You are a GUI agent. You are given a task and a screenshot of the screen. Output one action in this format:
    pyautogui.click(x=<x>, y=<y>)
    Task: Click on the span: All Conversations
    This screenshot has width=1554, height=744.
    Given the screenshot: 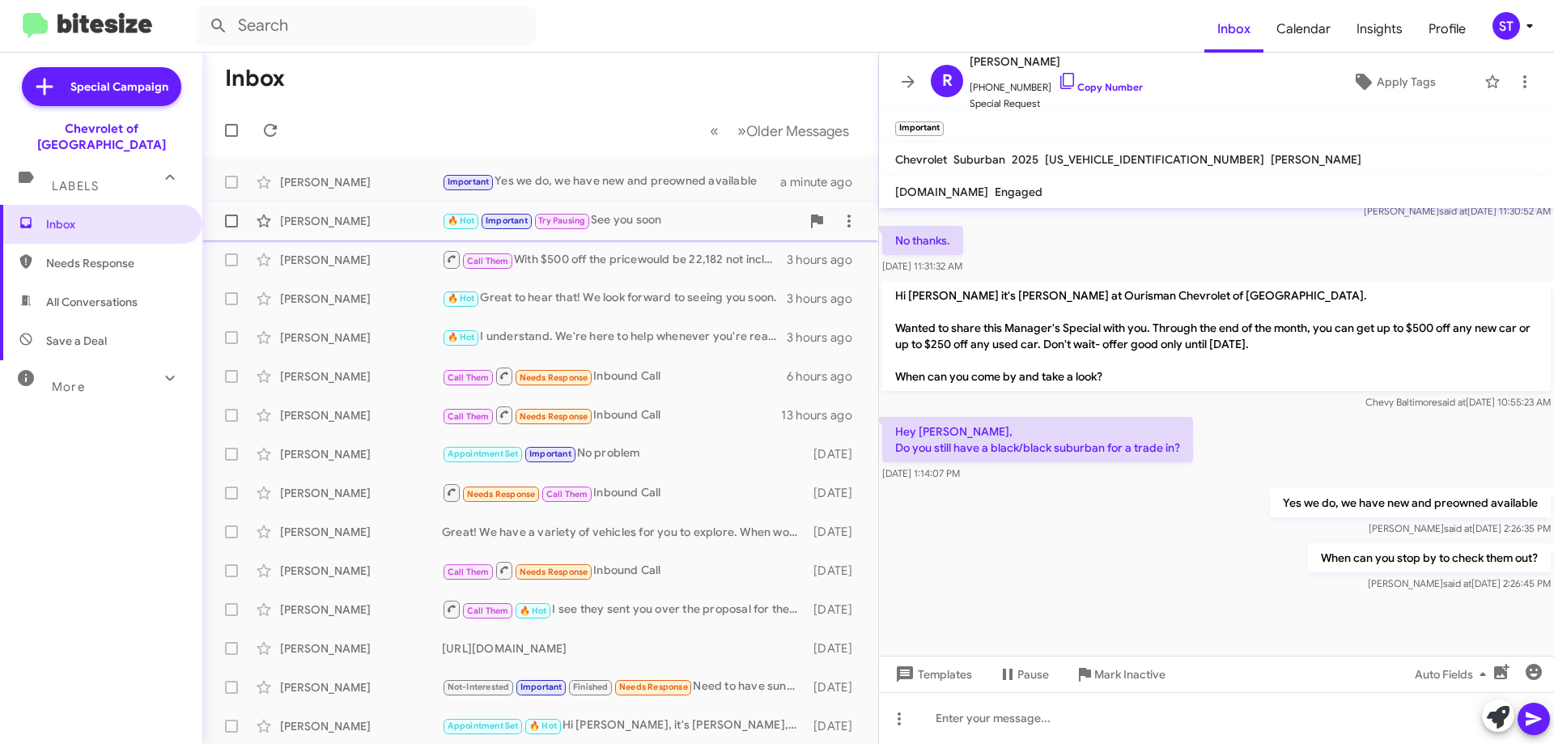 What is the action you would take?
    pyautogui.click(x=91, y=302)
    